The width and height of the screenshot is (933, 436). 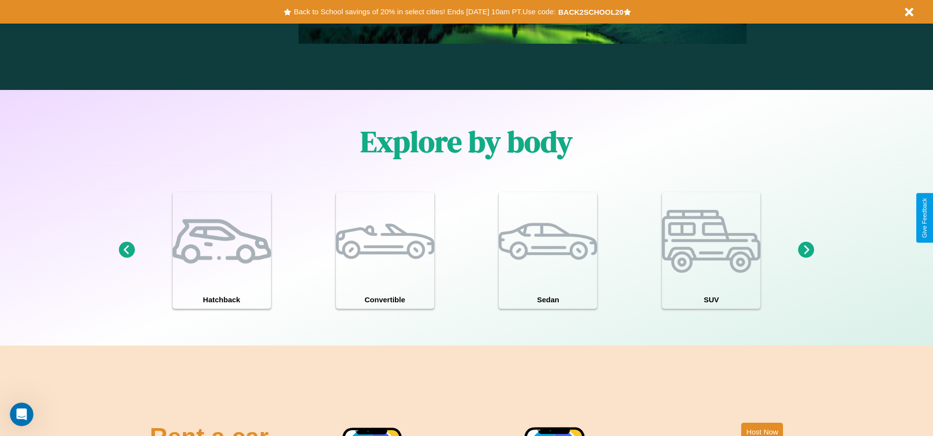 I want to click on h1: Explore by body, so click(x=466, y=142).